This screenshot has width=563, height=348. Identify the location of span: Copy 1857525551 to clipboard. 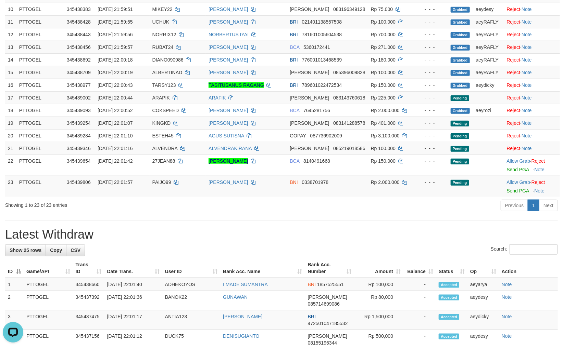
(330, 285).